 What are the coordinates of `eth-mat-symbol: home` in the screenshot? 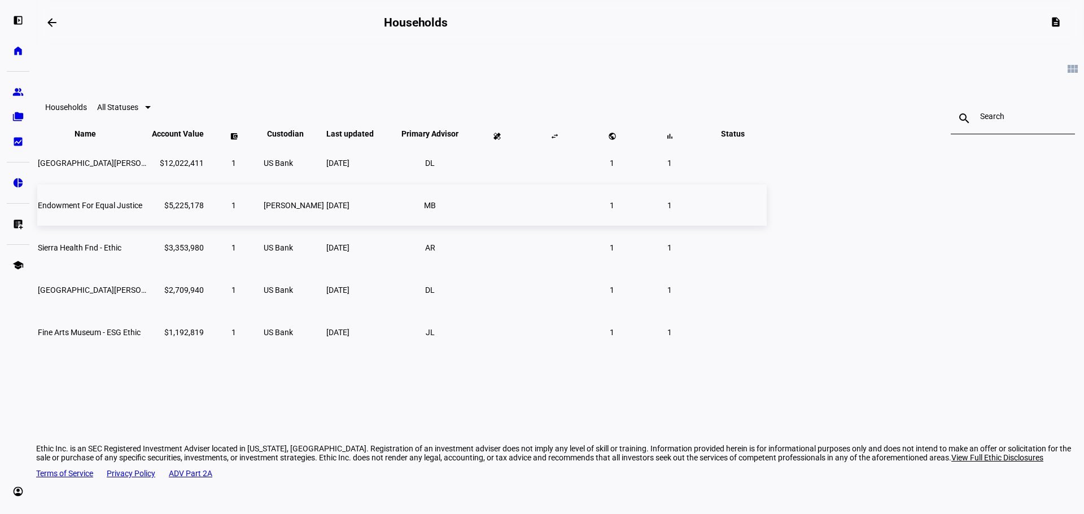 It's located at (18, 51).